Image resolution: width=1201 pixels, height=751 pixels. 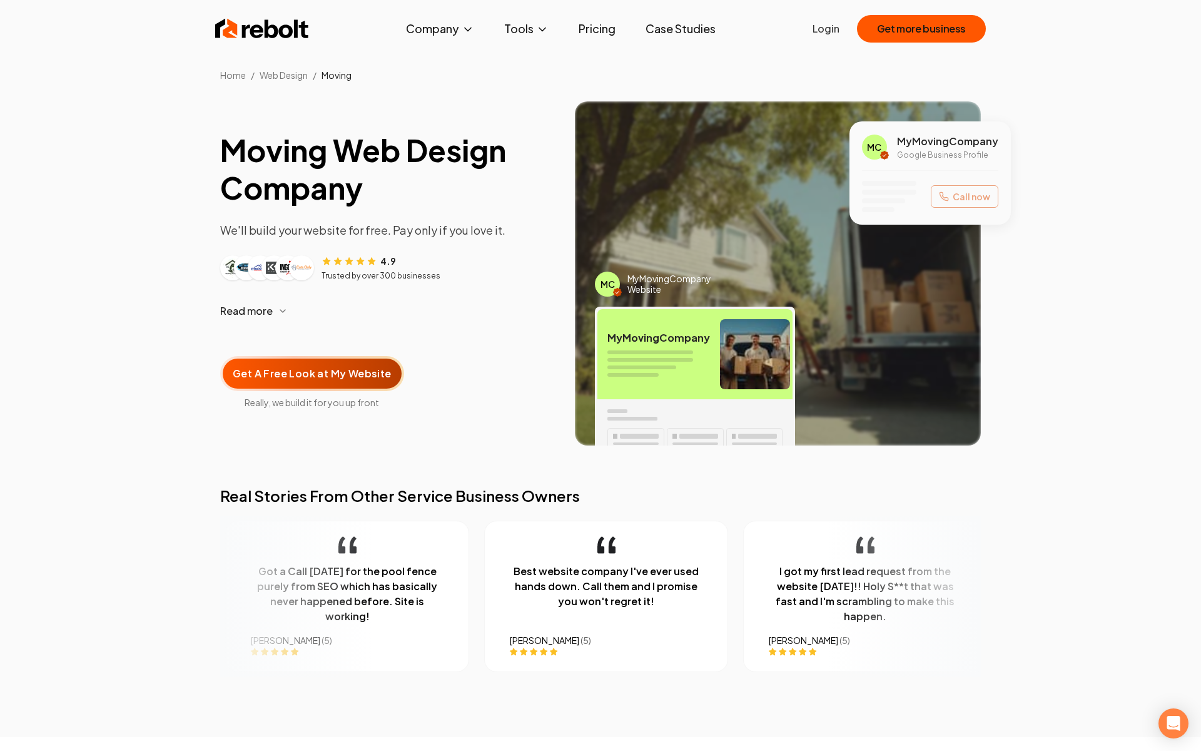 What do you see at coordinates (312, 373) in the screenshot?
I see `button: Get A Free Look at My Website` at bounding box center [312, 373].